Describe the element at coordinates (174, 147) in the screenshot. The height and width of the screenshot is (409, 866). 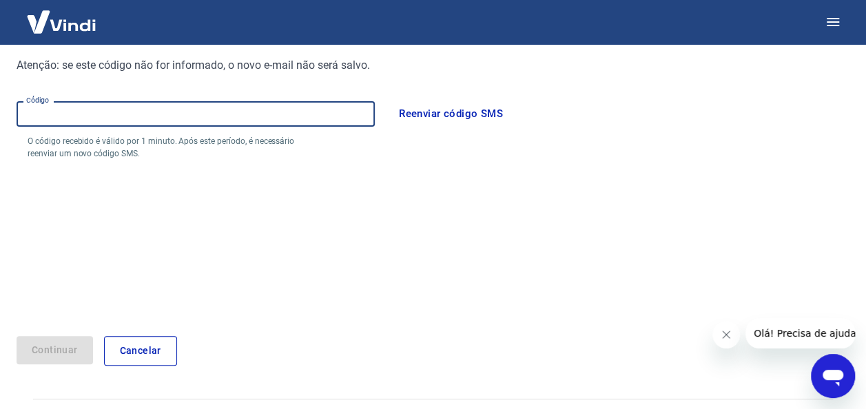
I see `p: O código recebido é válido por 1 minuto. Após este período, é necessário reenviar um novo código ...` at that location.